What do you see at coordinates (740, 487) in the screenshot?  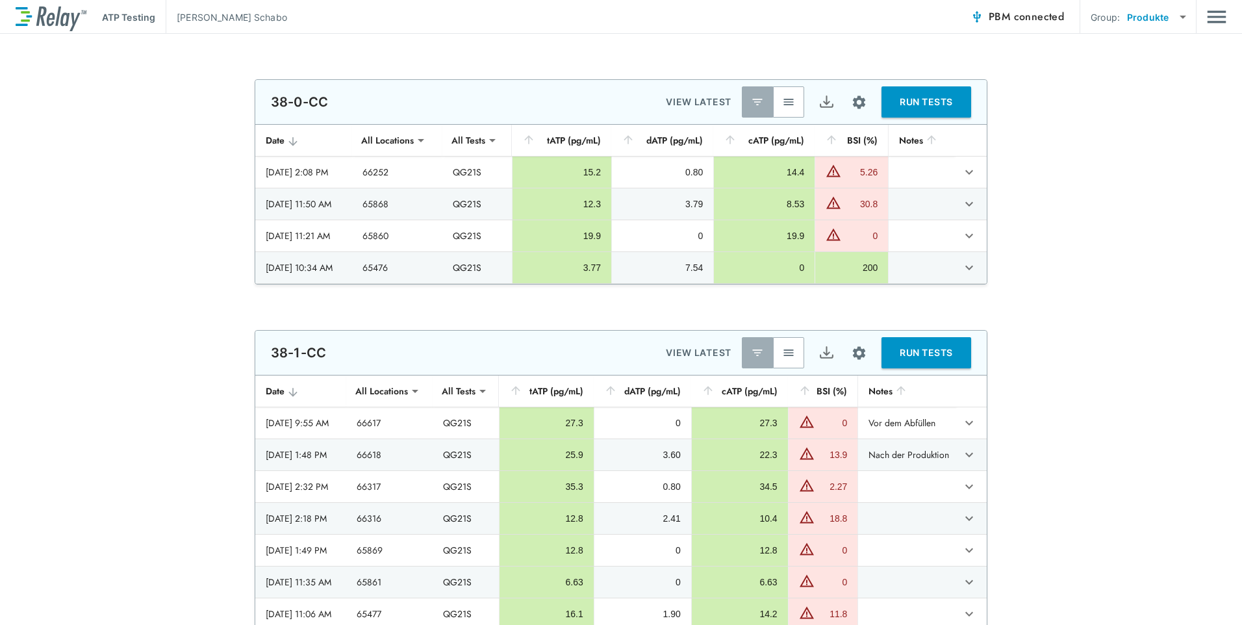 I see `div: 34.5` at bounding box center [740, 487].